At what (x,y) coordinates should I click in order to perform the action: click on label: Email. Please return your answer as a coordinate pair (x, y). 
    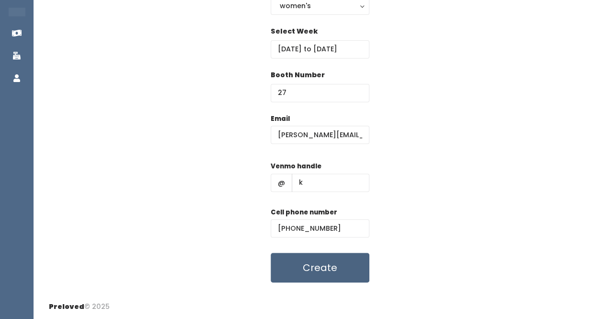
    Looking at the image, I should click on (280, 119).